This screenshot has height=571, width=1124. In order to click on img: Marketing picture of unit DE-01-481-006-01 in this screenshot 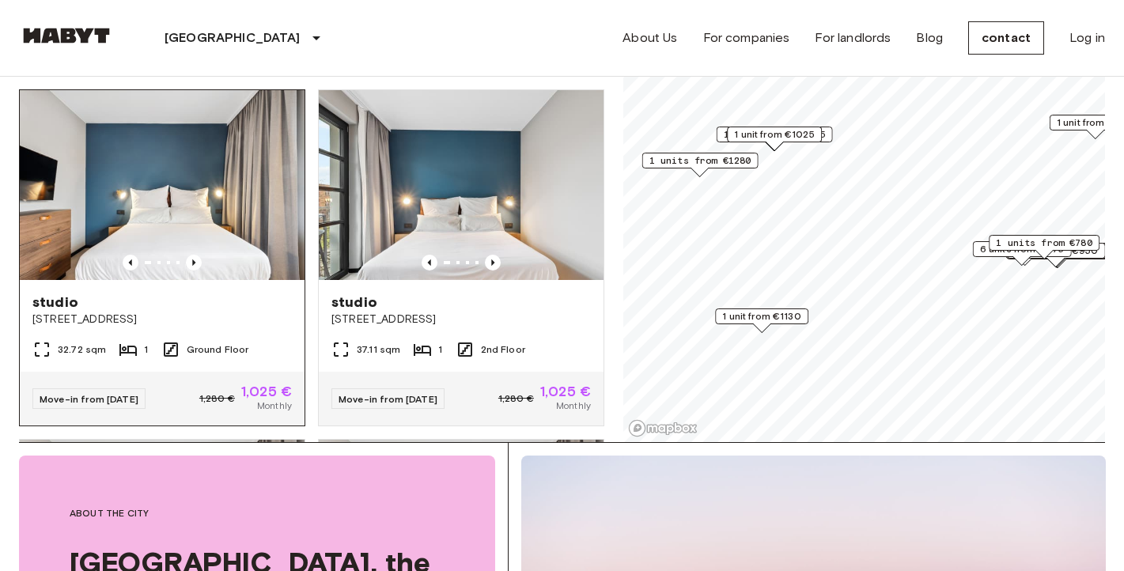, I will do `click(162, 185)`.